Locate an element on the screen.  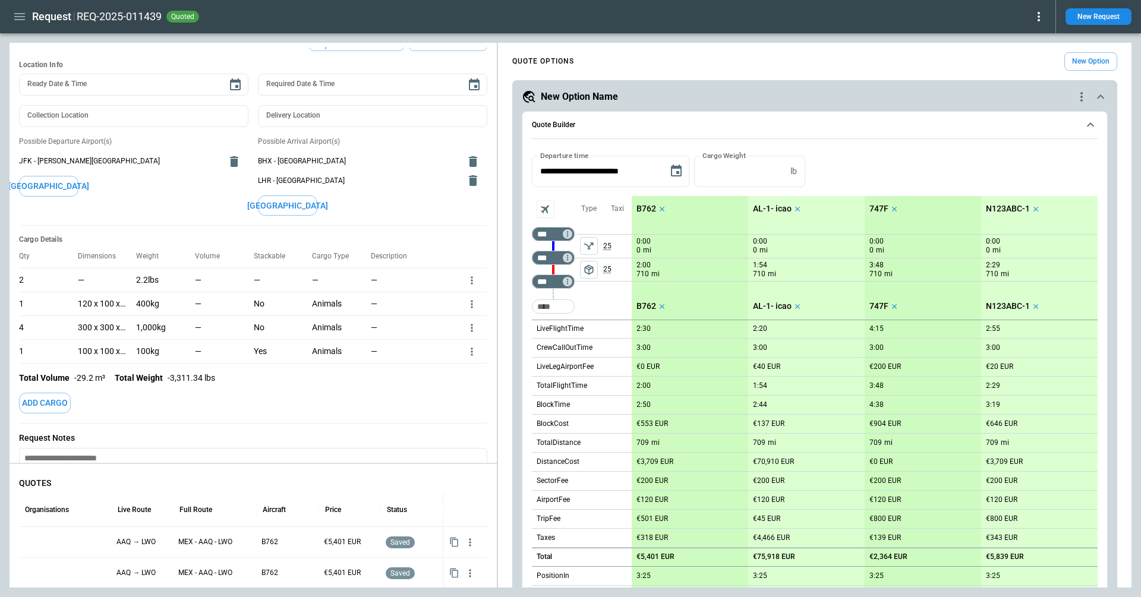
p: 1:54 is located at coordinates (760, 386).